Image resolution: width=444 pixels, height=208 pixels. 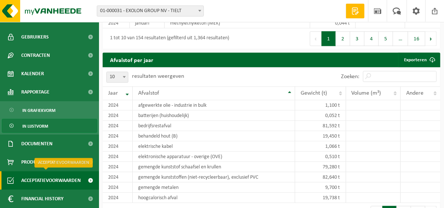 I want to click on button: 16, so click(x=417, y=39).